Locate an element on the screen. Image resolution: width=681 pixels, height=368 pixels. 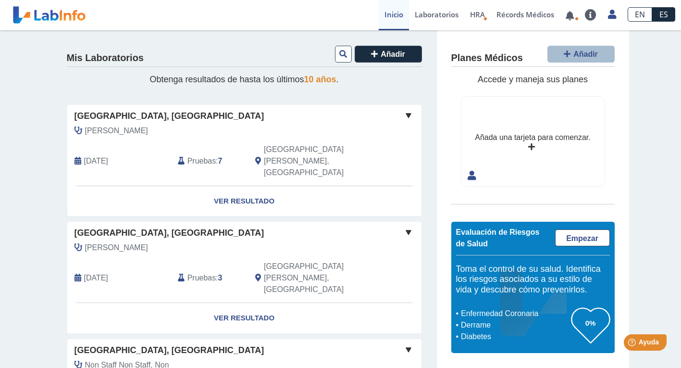
span: 2025-06-13 is located at coordinates (96, 278).